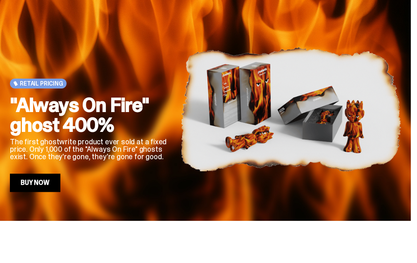  What do you see at coordinates (88, 149) in the screenshot?
I see `p: The first ghostwrite product ever sold at a fixed price. Only 1,000 of the "Always On Fire" ghost...` at bounding box center [88, 149].